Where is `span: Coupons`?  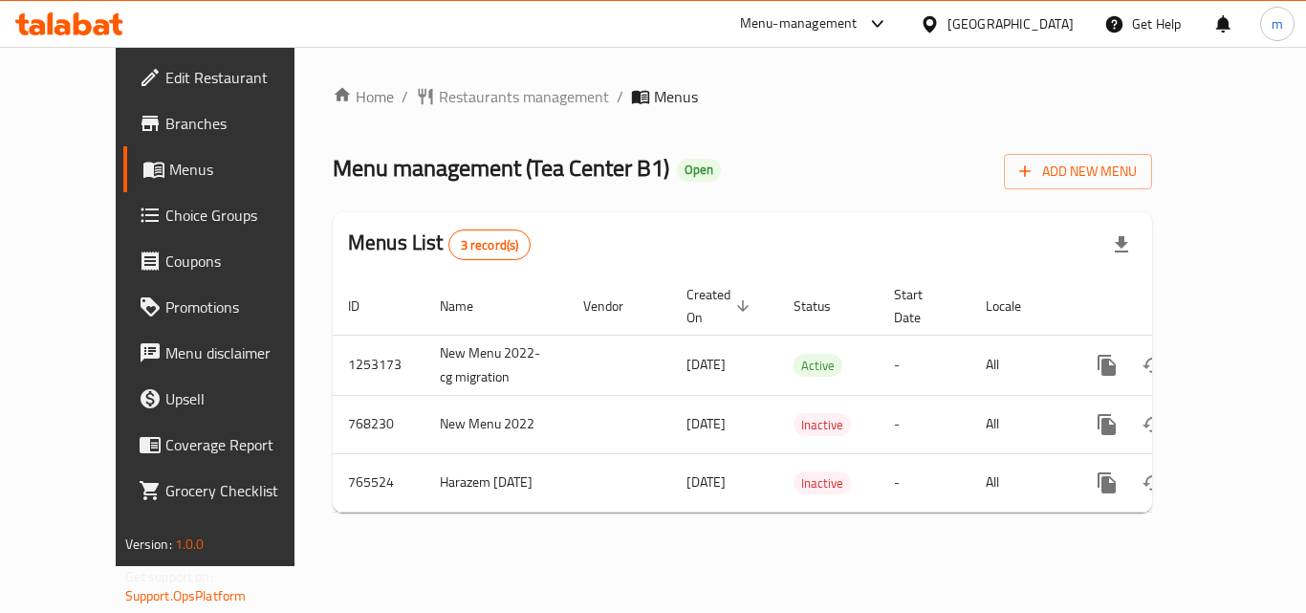 span: Coupons is located at coordinates (242, 261).